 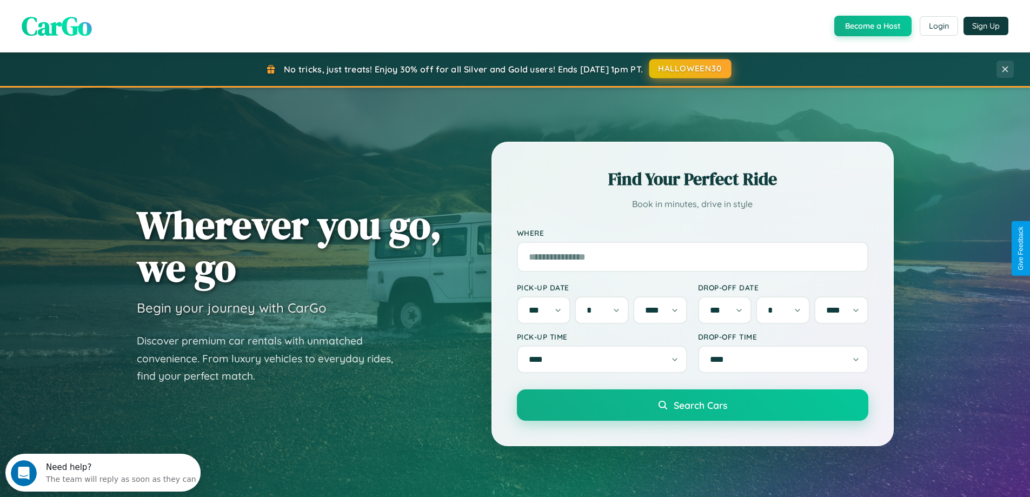 I want to click on label: Drop-off Date, so click(x=783, y=287).